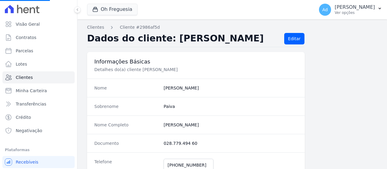  I want to click on span: Negativação, so click(29, 131).